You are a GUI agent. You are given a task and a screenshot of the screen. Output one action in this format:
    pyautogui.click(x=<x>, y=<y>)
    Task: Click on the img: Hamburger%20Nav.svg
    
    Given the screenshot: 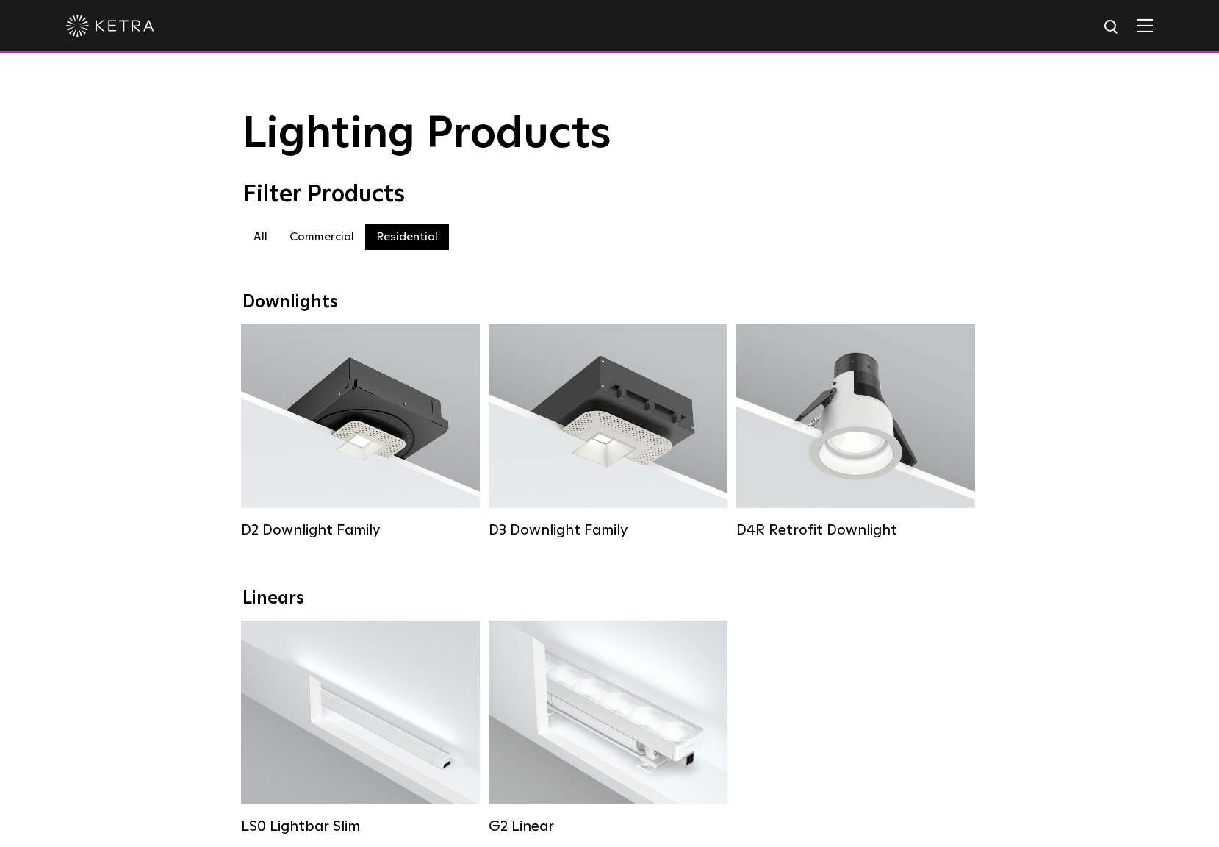 What is the action you would take?
    pyautogui.click(x=1145, y=25)
    